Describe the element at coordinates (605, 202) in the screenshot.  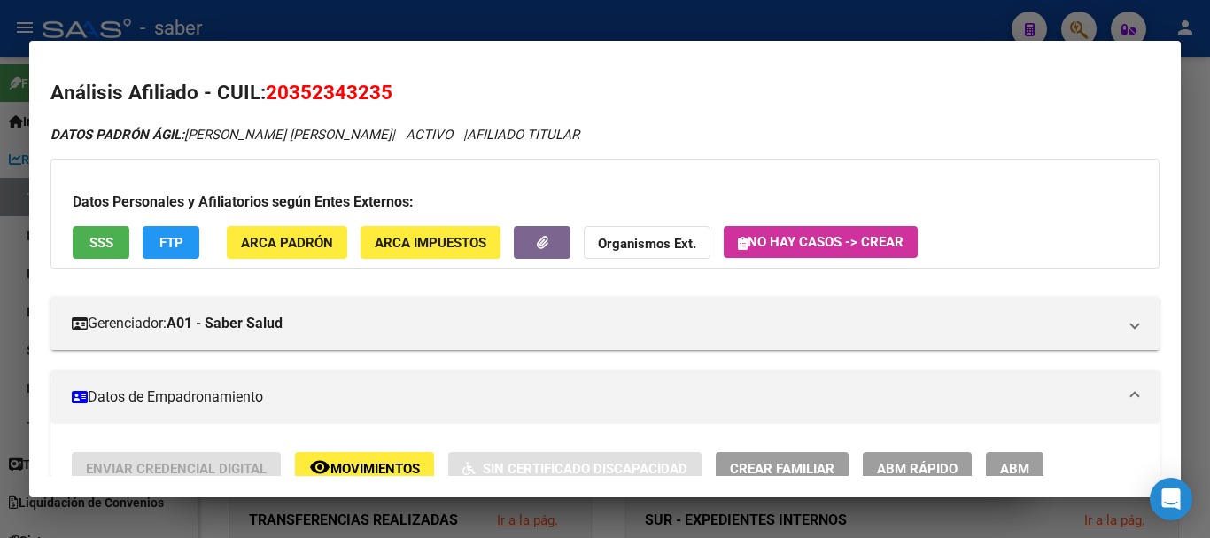
I see `h3: Datos Personales y Afiliatorios según Entes Externos:` at that location.